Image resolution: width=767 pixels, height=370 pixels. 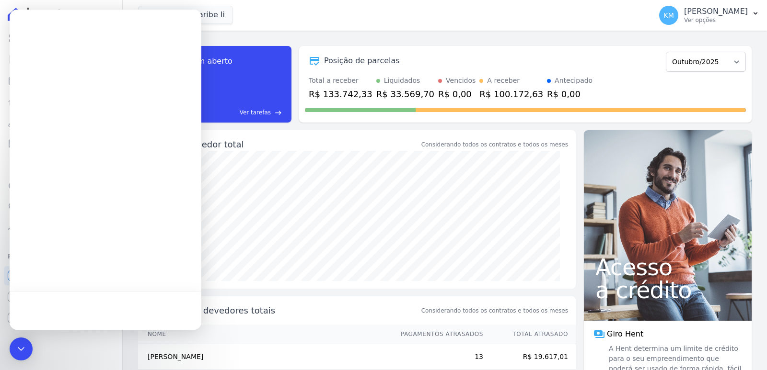 I want to click on div: Antecipado, so click(x=573, y=80).